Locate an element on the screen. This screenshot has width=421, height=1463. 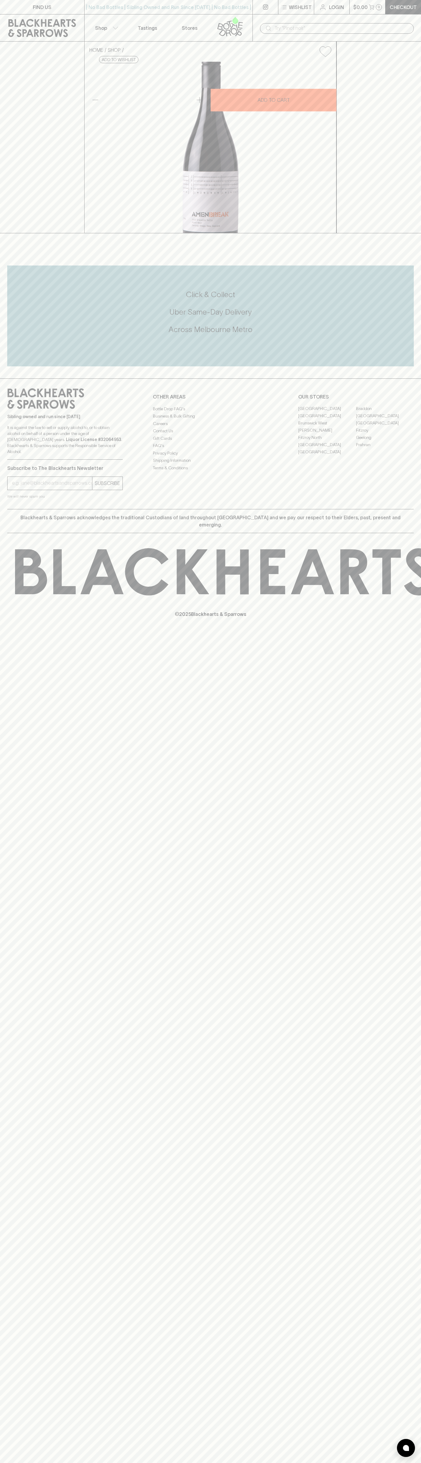
a: FAQ's is located at coordinates (211, 446).